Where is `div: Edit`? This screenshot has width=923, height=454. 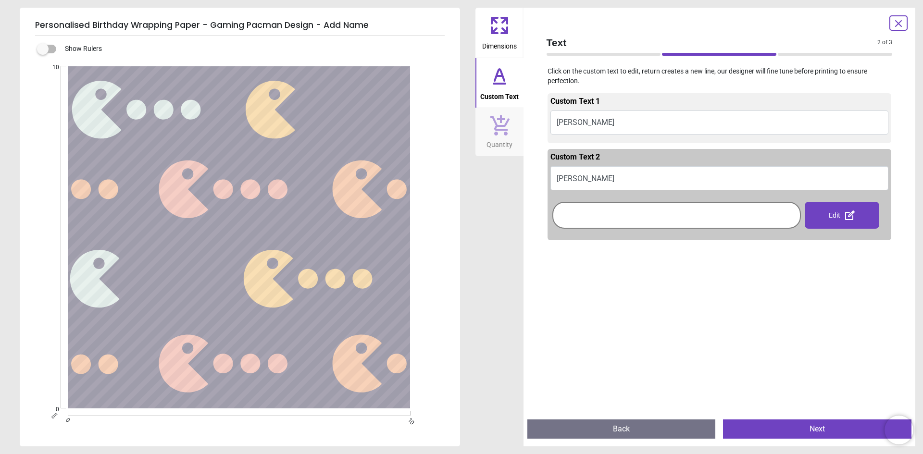
div: Edit is located at coordinates (842, 215).